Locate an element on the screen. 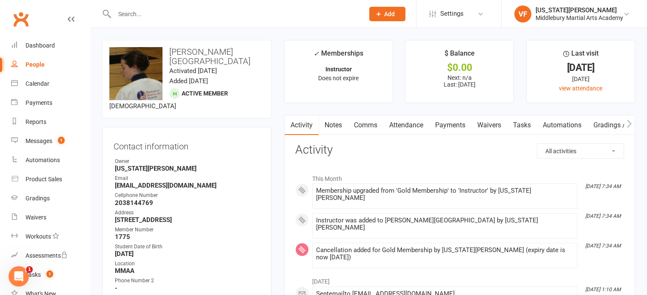 The height and width of the screenshot is (295, 647). a: Tasks is located at coordinates (522, 125).